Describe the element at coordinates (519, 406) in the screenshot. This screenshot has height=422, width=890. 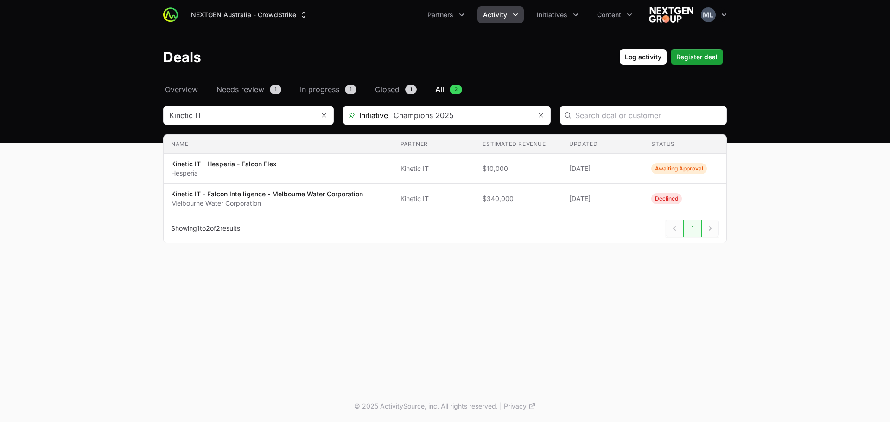
I see `a: Privacy` at that location.